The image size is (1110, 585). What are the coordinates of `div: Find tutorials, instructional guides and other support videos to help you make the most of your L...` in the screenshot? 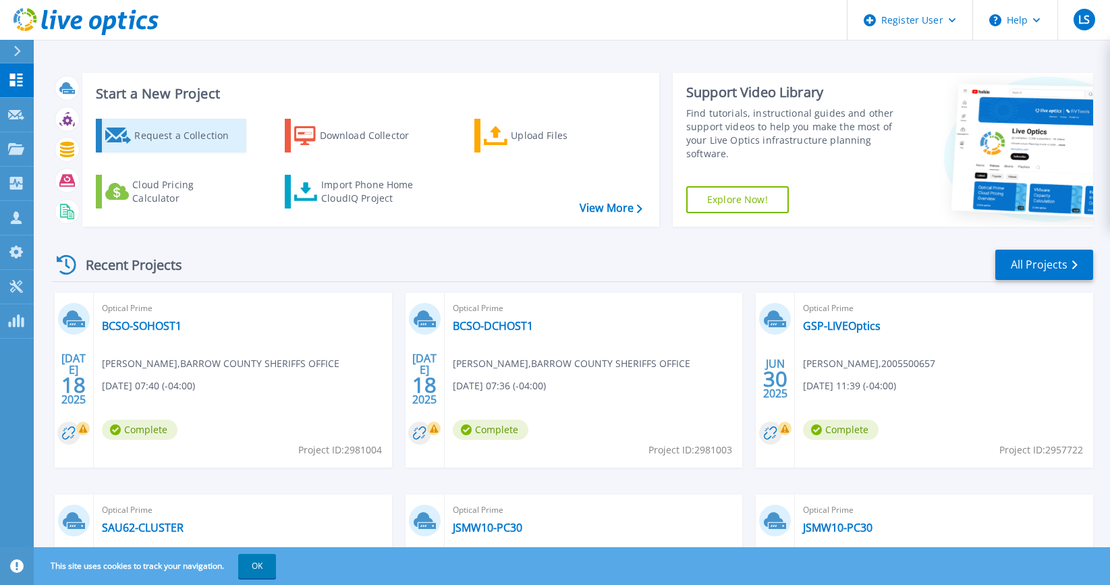 It's located at (792, 134).